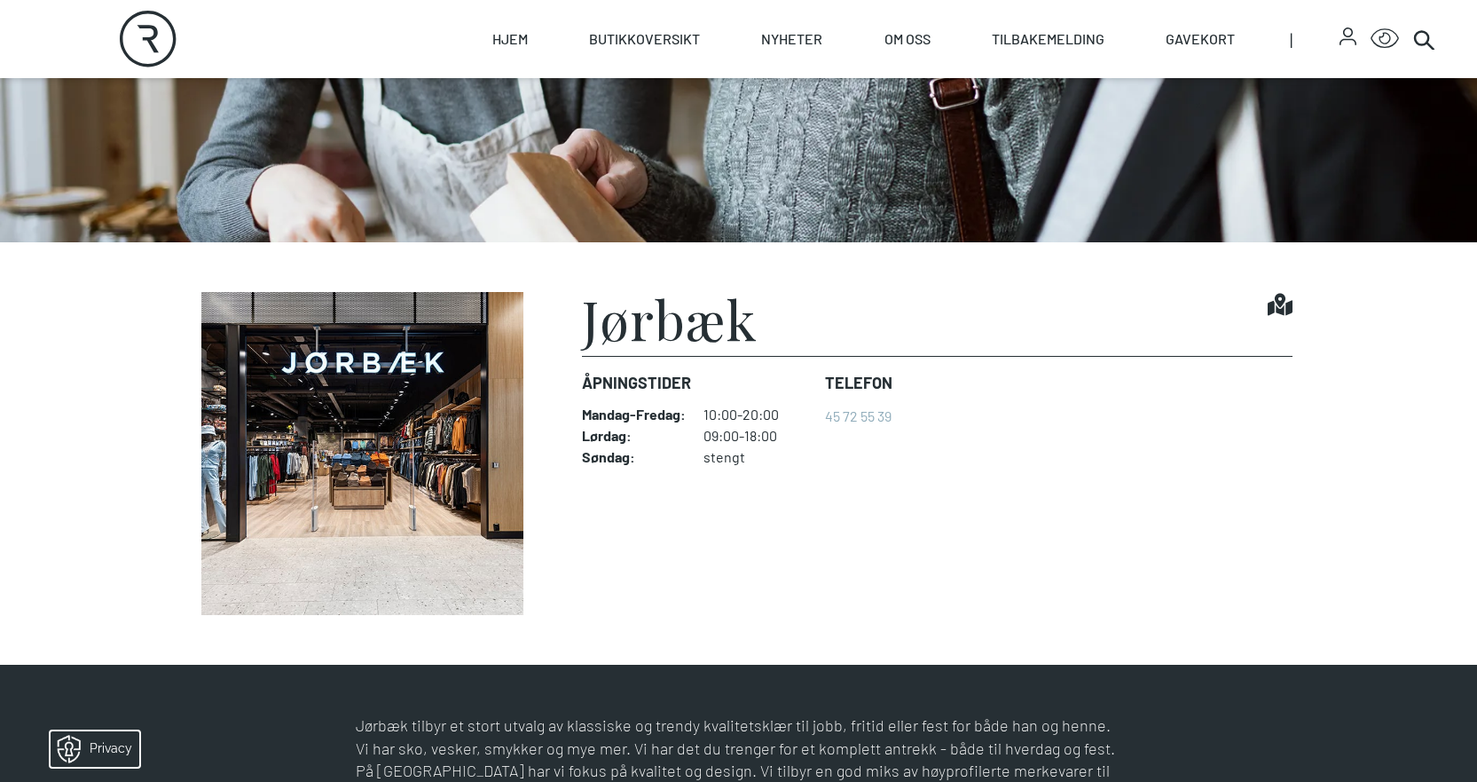 Image resolution: width=1477 pixels, height=782 pixels. What do you see at coordinates (757, 414) in the screenshot?
I see `dd: 10:00-20:00` at bounding box center [757, 414].